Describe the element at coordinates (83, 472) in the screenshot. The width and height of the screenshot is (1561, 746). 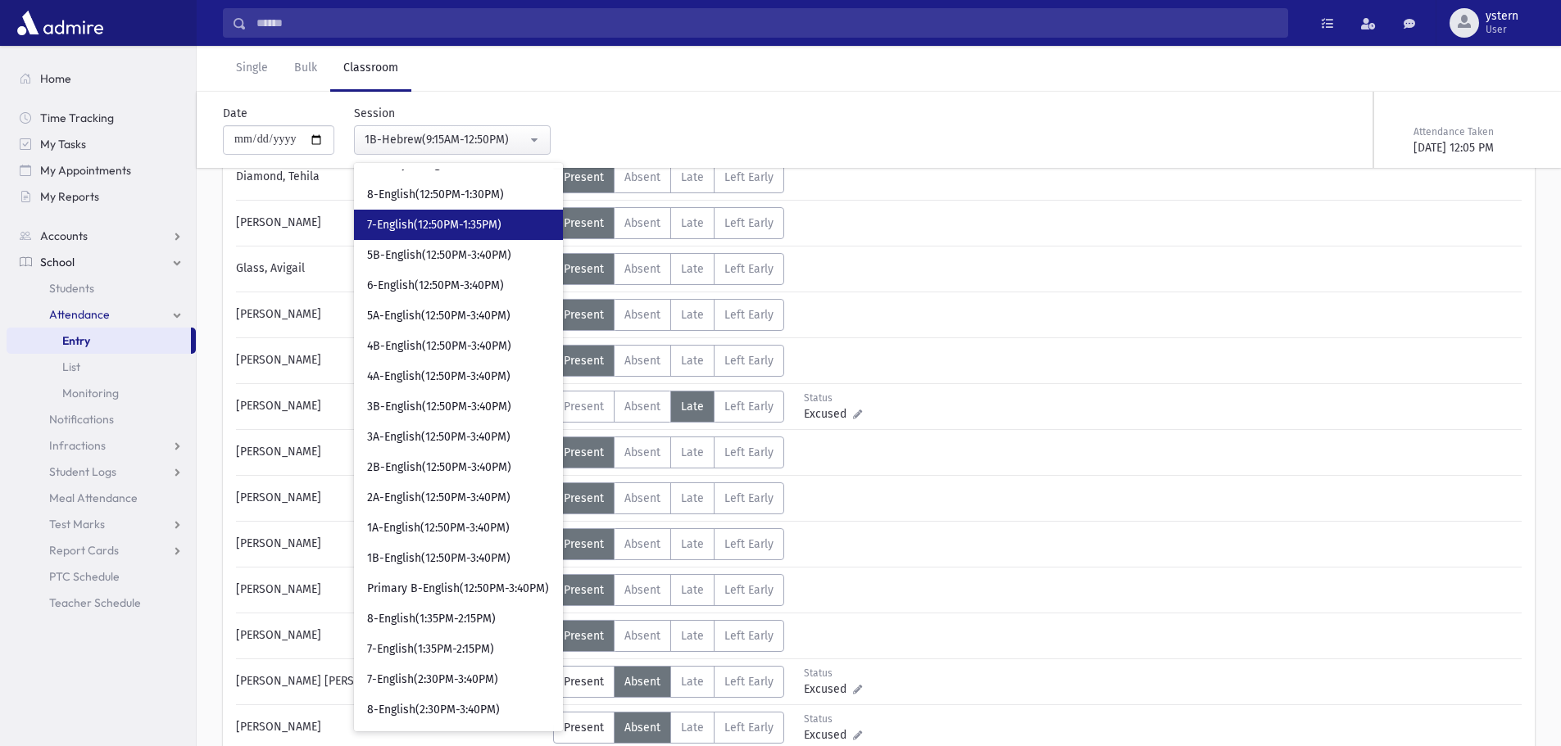
I see `span: Student Logs` at that location.